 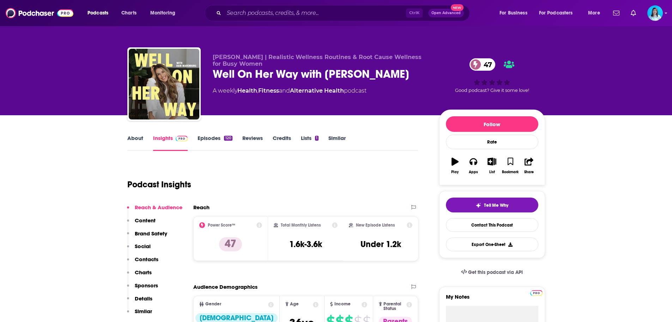 I want to click on span: New, so click(x=458, y=7).